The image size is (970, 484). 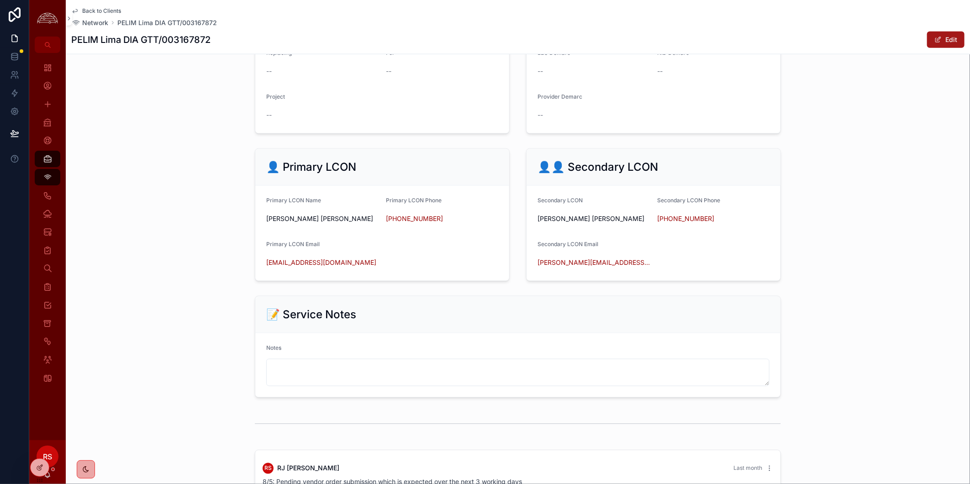 I want to click on button: Edit, so click(x=945, y=40).